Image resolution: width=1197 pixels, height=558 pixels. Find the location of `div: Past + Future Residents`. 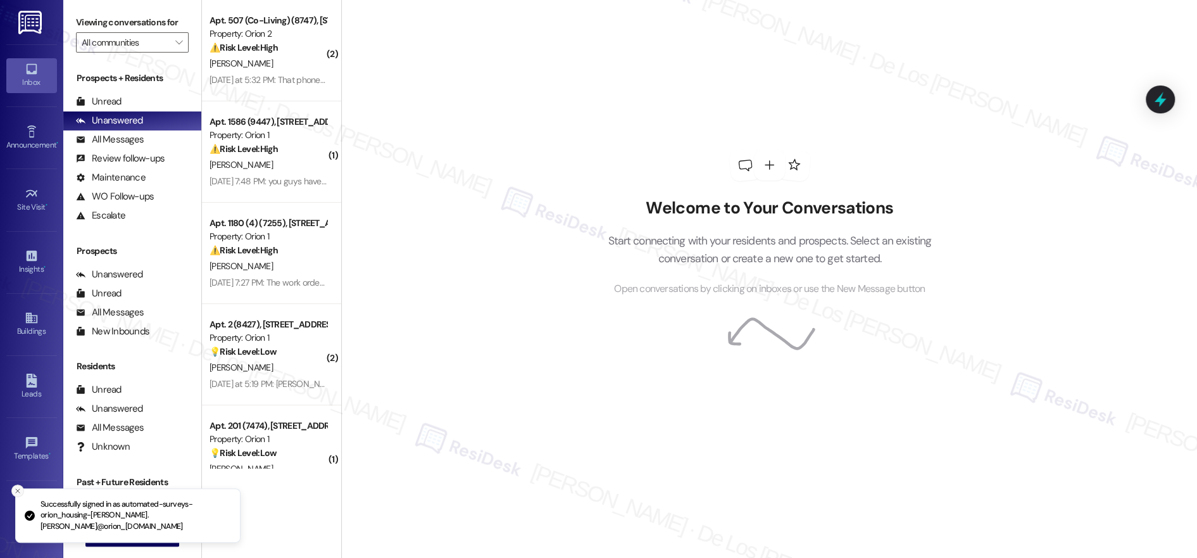

div: Past + Future Residents is located at coordinates (132, 482).